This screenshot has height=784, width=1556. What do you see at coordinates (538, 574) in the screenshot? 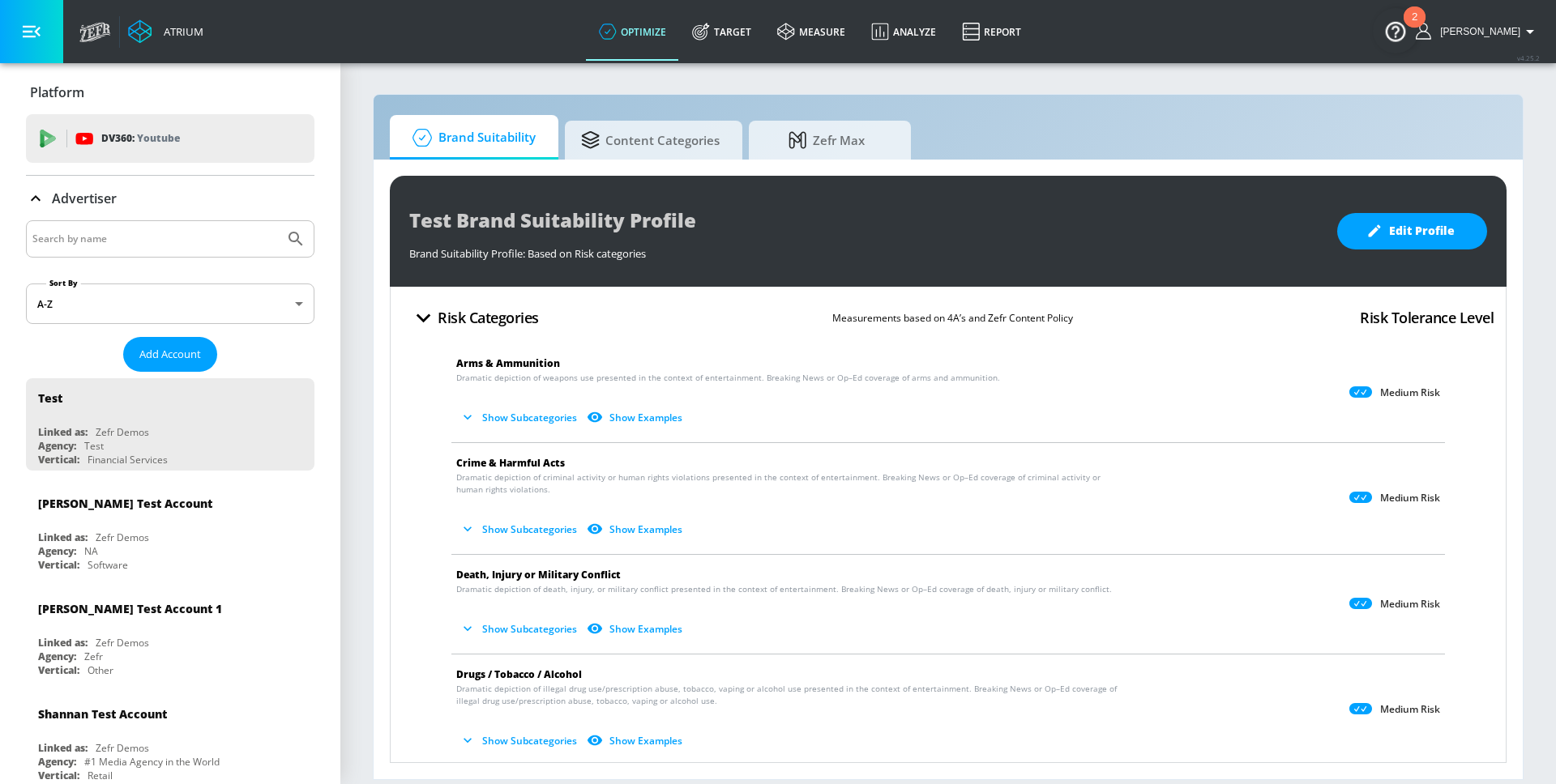
I see `span: Death, Injury or Military Conflict` at bounding box center [538, 574].